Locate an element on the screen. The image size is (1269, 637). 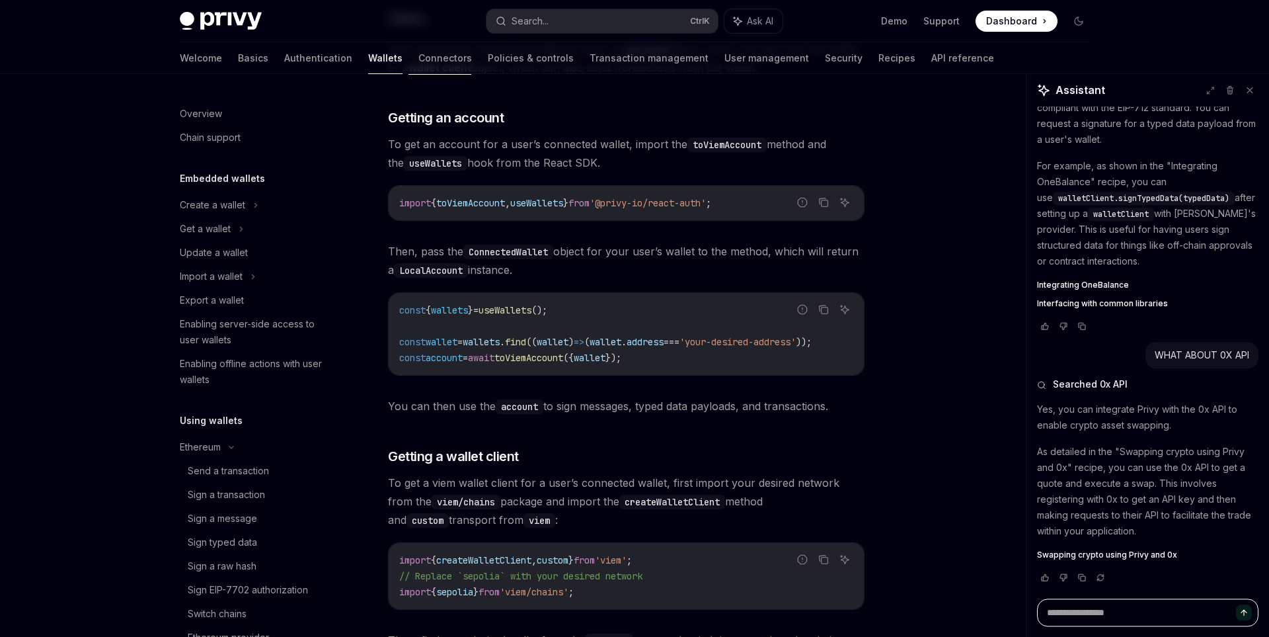
span: useWallets is located at coordinates (505, 310).